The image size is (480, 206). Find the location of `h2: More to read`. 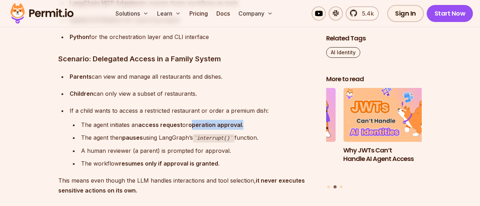

h2: More to read is located at coordinates (374, 79).